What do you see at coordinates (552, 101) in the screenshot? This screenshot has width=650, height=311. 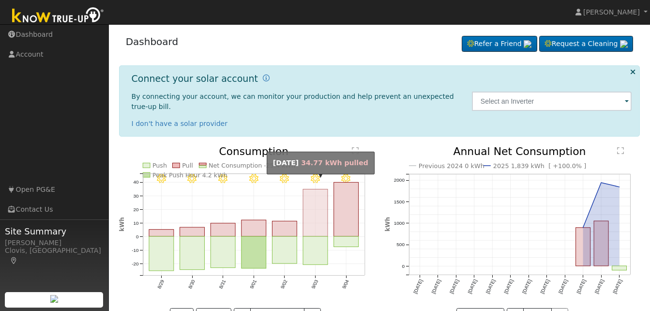 I see `input: Select an Inverter` at bounding box center [552, 101].